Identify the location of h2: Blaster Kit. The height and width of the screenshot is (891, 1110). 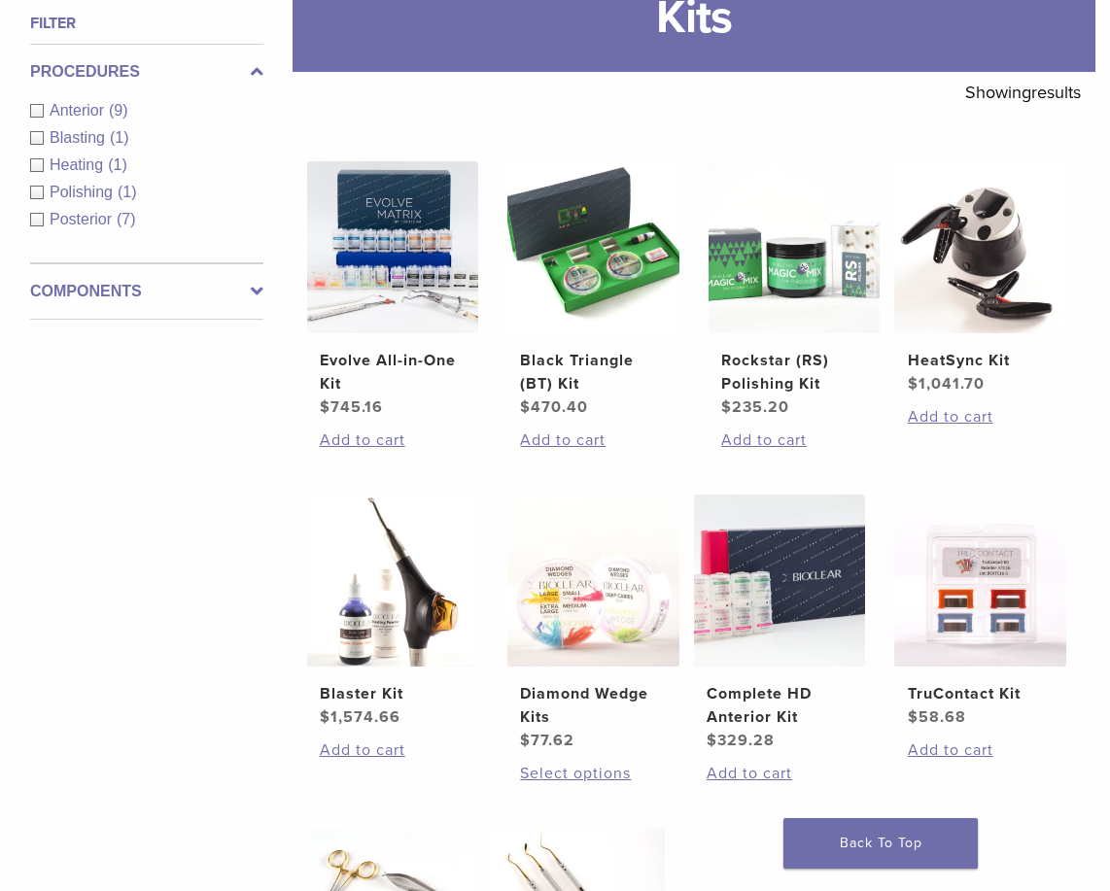
(393, 694).